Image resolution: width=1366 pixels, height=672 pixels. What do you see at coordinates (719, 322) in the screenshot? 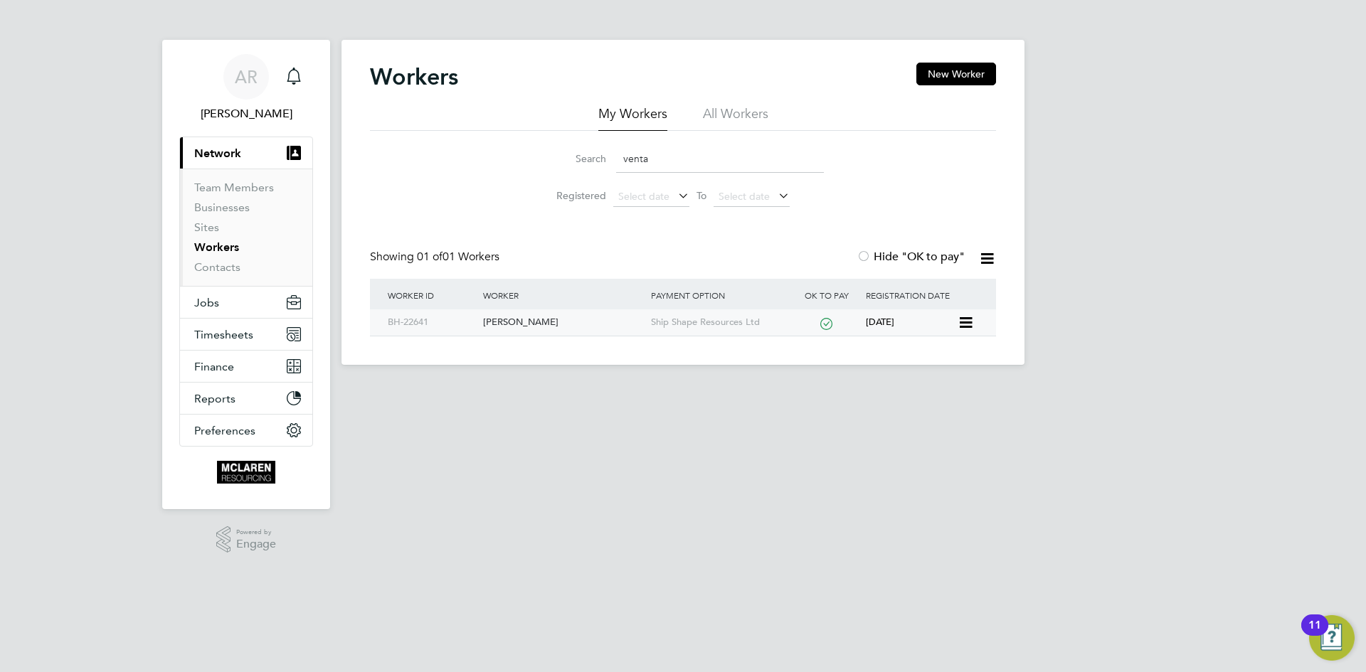
I see `div: Ship Shape Resources Ltd` at bounding box center [719, 322].